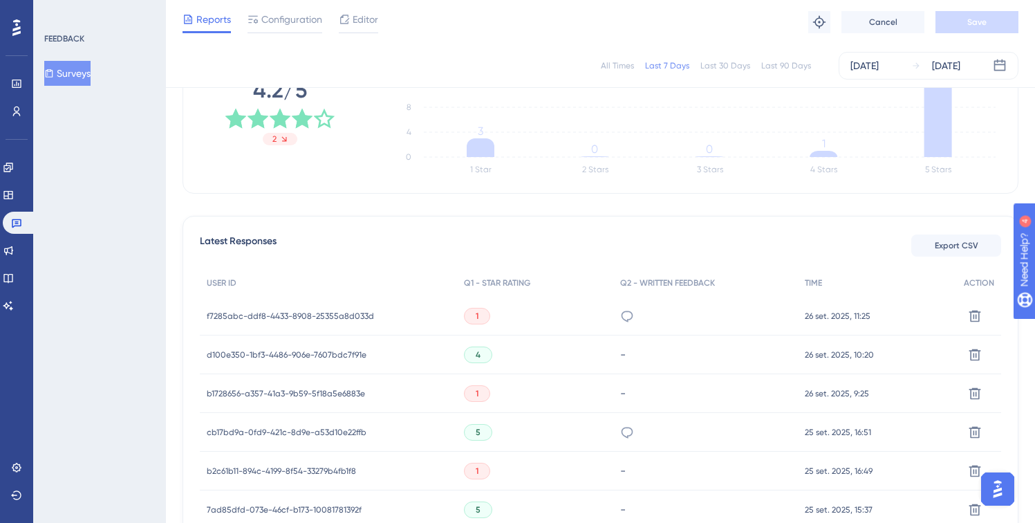 This screenshot has height=523, width=1035. What do you see at coordinates (64, 39) in the screenshot?
I see `div: FEEDBACK` at bounding box center [64, 39].